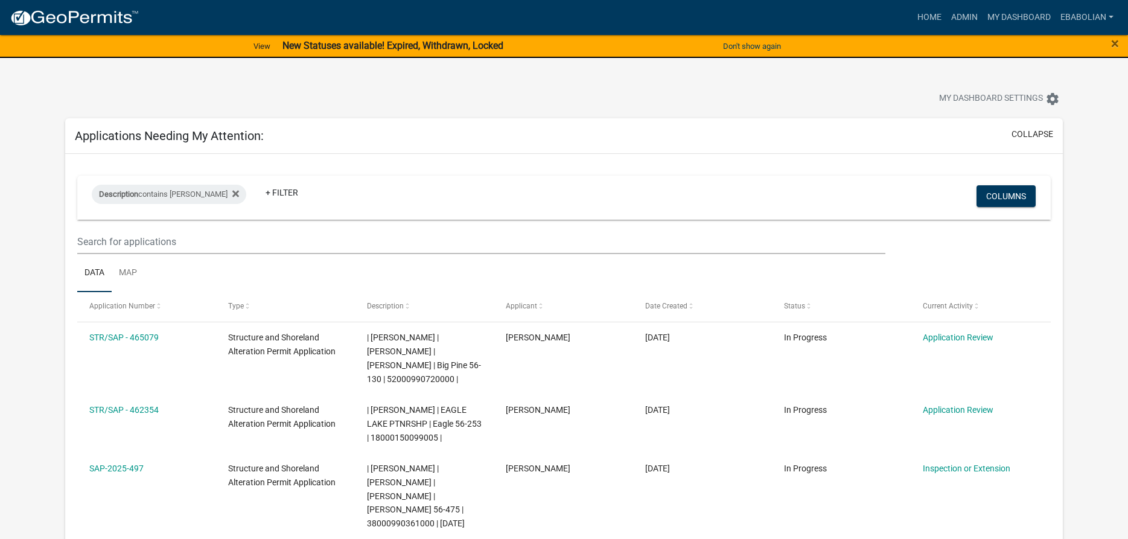  What do you see at coordinates (1115, 43) in the screenshot?
I see `button: Close` at bounding box center [1115, 43].